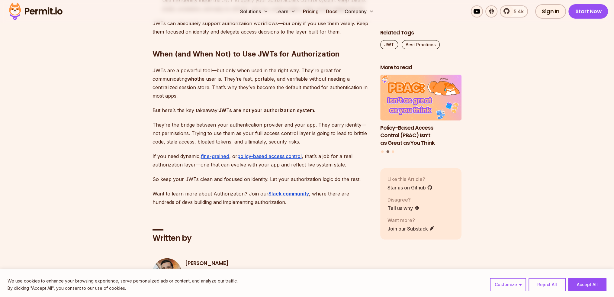  I want to click on p: So keep your JWTs clean and focused on identity. Let your authorization logic do the rest., so click(261, 179).